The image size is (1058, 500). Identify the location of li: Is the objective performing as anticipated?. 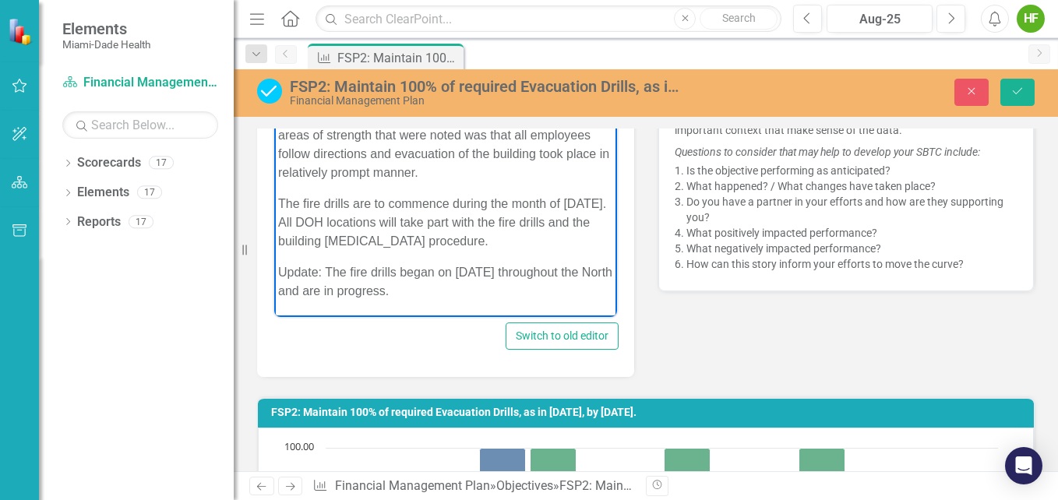
(852, 171).